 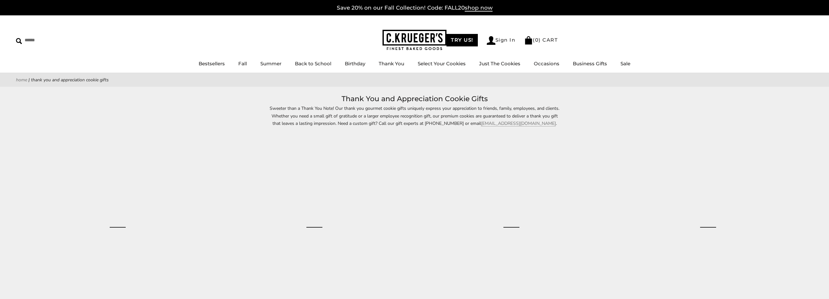 I want to click on a: Just The Cookies, so click(x=499, y=63).